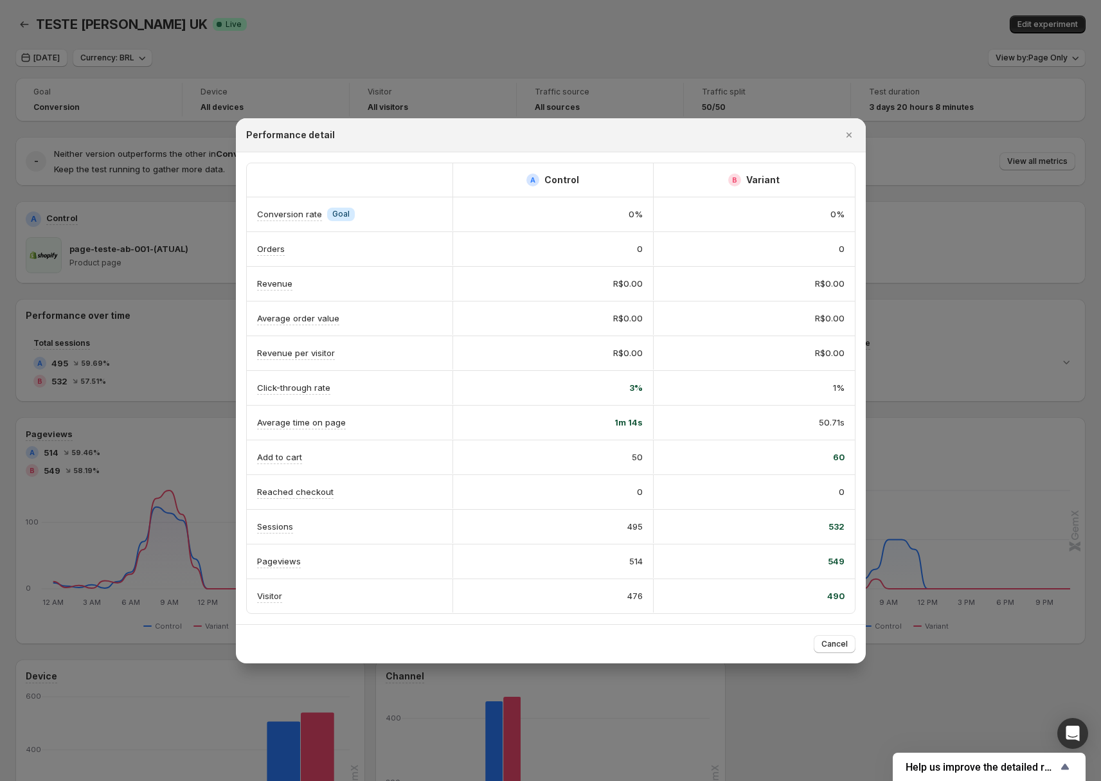 This screenshot has height=781, width=1101. Describe the element at coordinates (341, 214) in the screenshot. I see `span: Goal` at that location.